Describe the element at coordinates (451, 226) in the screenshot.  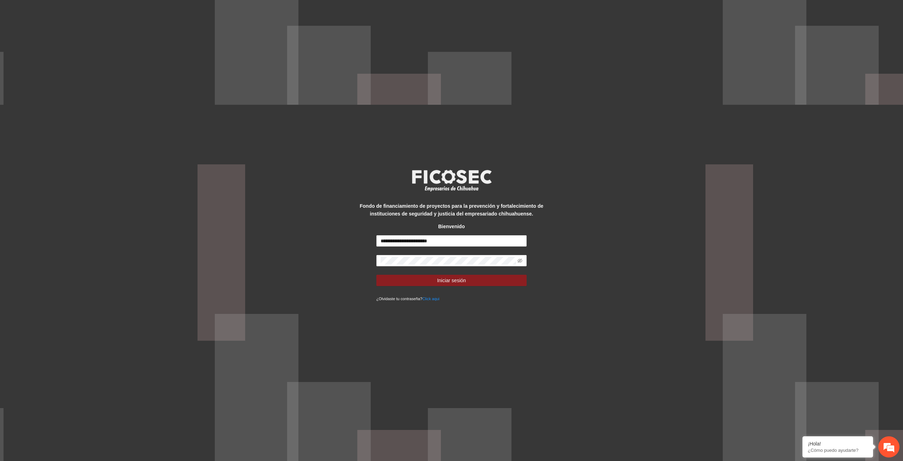
I see `strong: Bienvenido` at that location.